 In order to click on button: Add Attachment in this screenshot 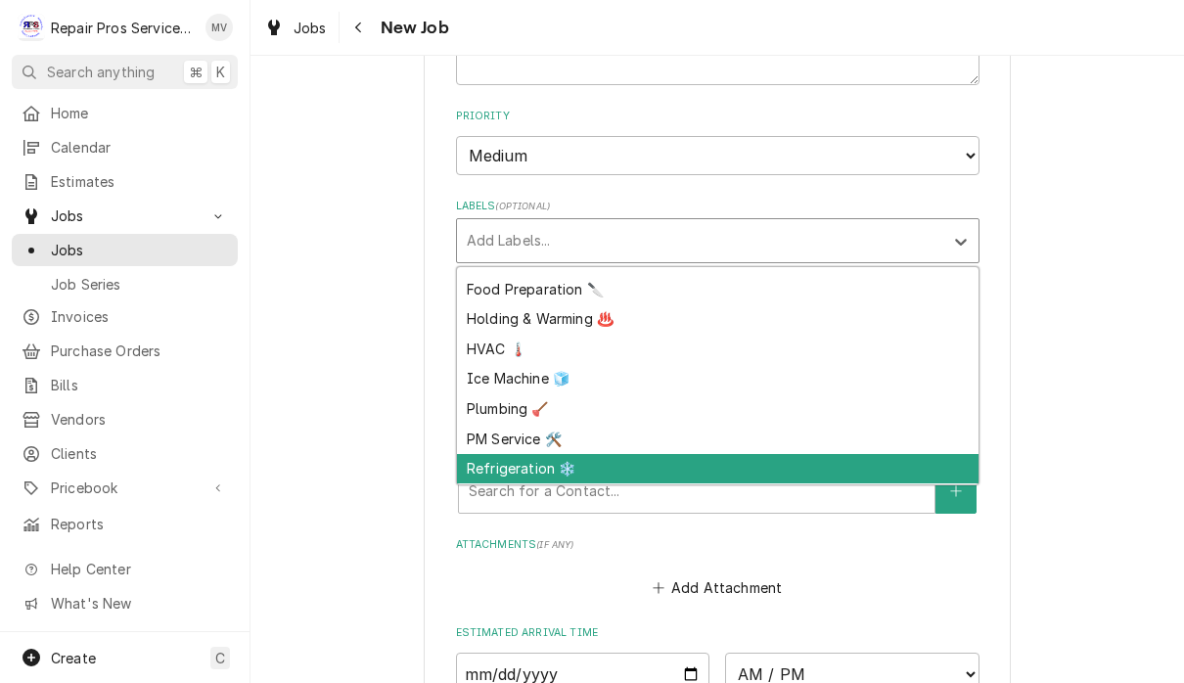, I will do `click(717, 588)`.